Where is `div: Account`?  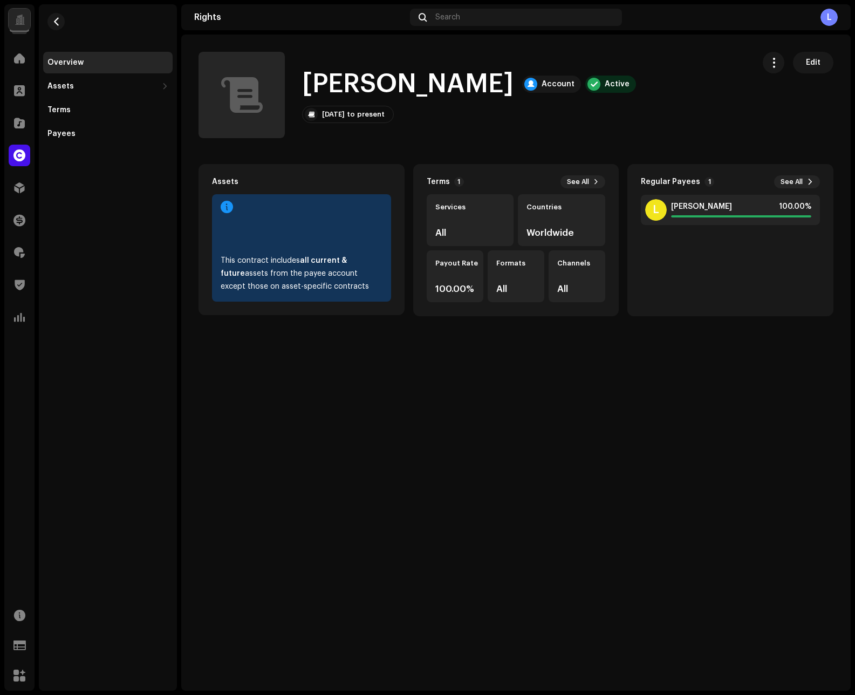
div: Account is located at coordinates (558, 84).